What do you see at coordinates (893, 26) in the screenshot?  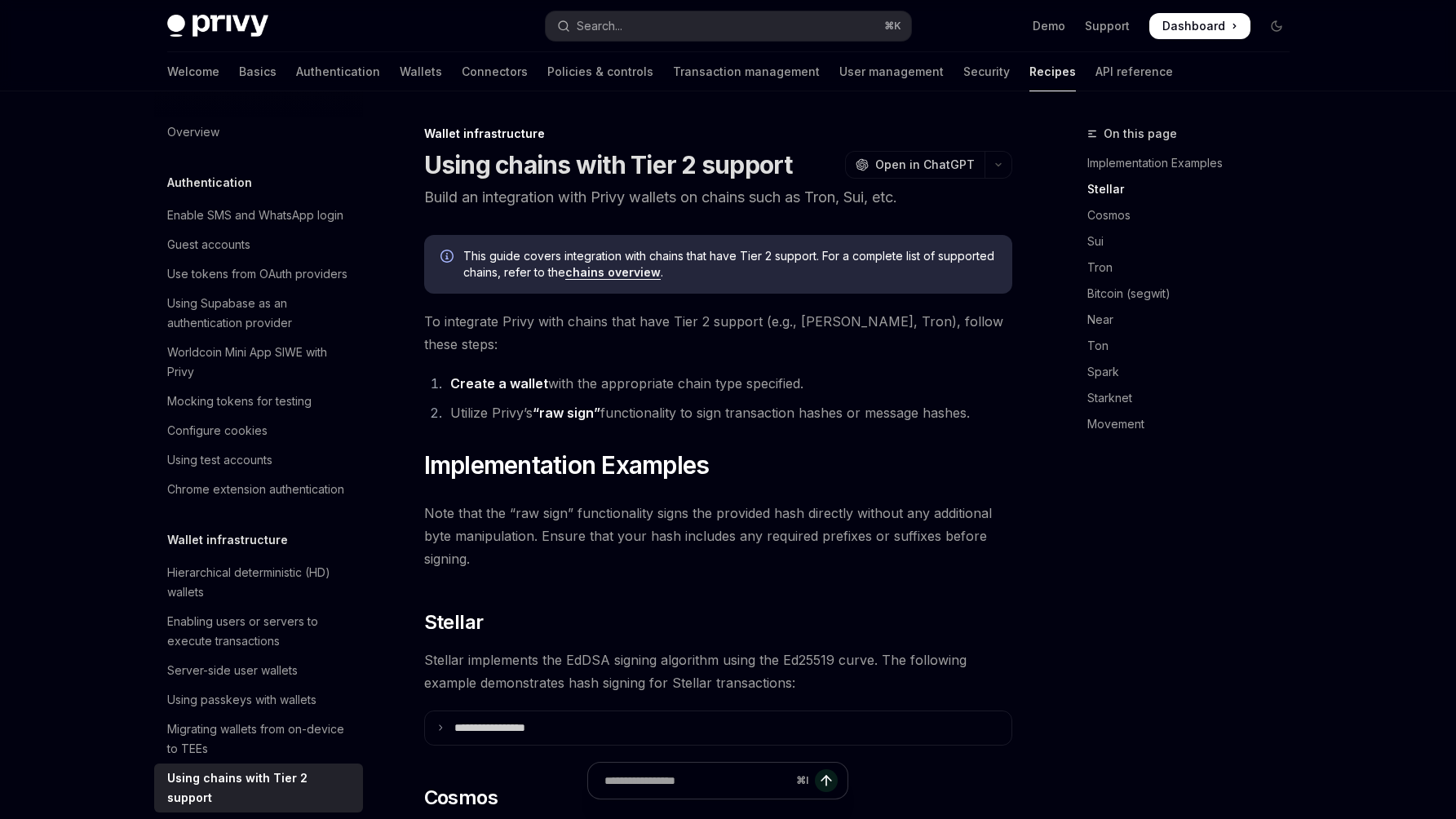 I see `span: ⌘ K` at bounding box center [893, 26].